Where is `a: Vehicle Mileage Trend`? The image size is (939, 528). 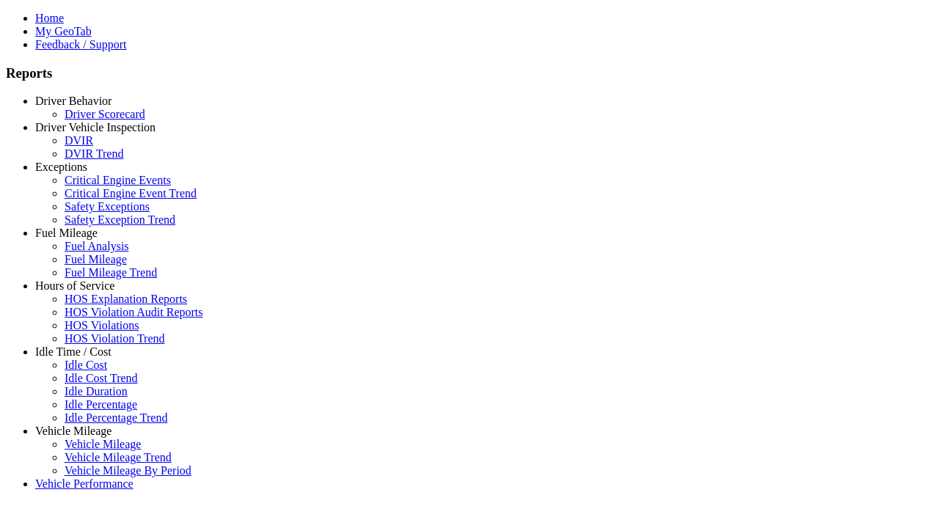
a: Vehicle Mileage Trend is located at coordinates (118, 457).